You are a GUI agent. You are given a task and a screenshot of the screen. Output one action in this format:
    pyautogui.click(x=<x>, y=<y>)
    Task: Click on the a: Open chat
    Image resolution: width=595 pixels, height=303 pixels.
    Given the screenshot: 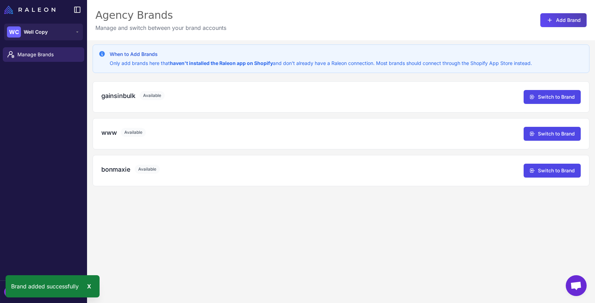 What is the action you would take?
    pyautogui.click(x=576, y=286)
    